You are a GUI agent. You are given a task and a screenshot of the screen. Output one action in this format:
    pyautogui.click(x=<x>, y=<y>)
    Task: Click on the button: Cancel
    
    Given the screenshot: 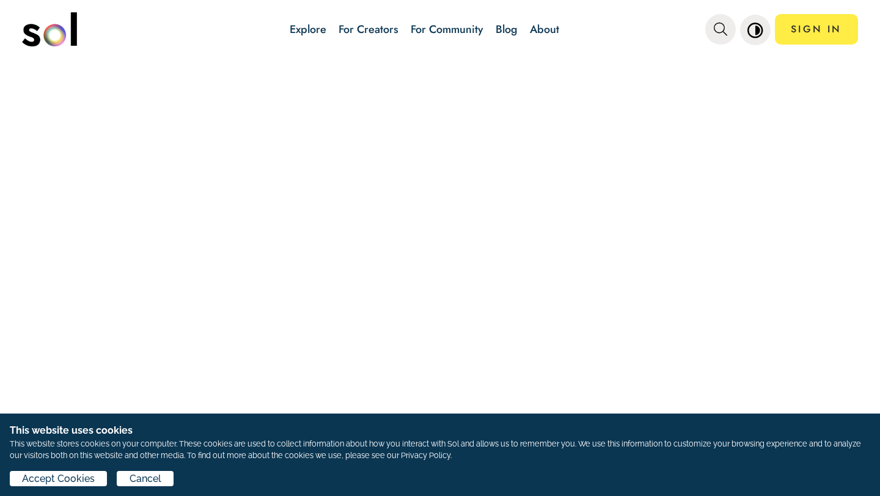 What is the action you would take?
    pyautogui.click(x=145, y=478)
    